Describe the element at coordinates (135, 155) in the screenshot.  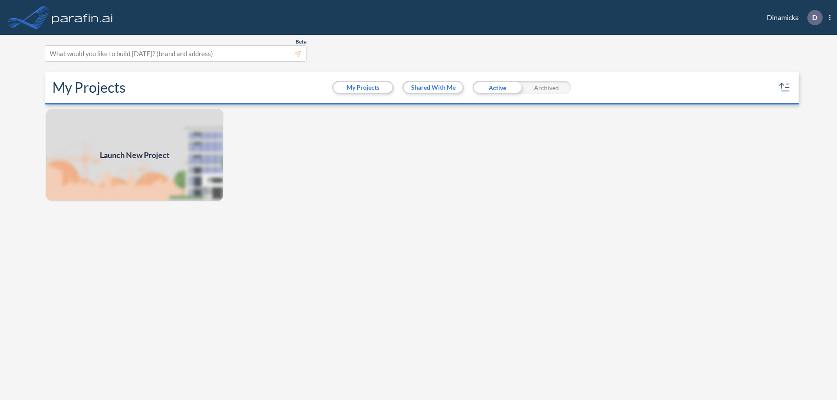
I see `span: Launch New Project` at that location.